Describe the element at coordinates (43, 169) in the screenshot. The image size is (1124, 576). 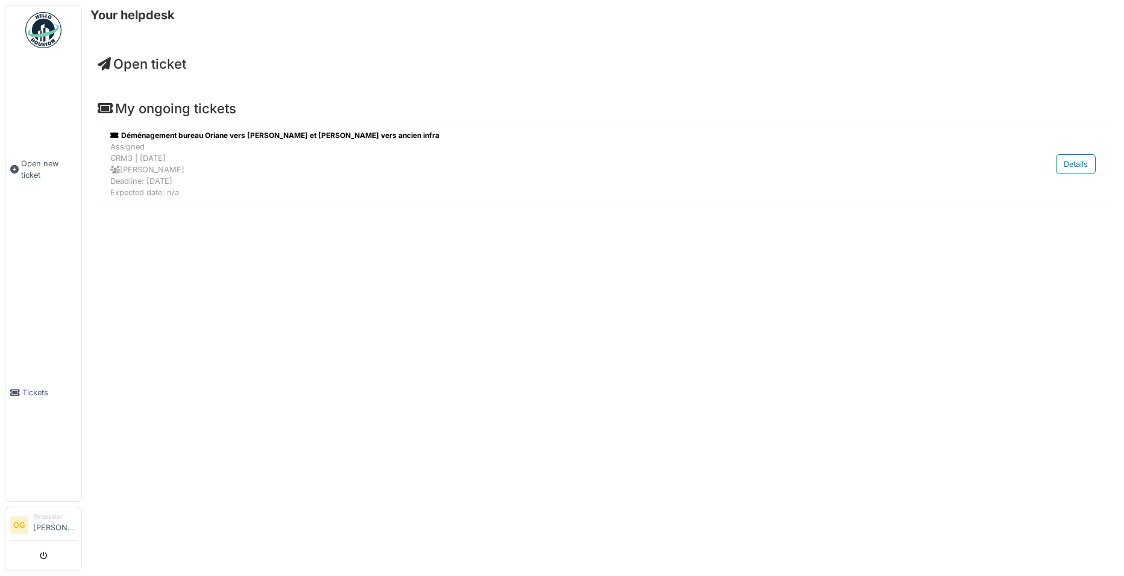
I see `a: Open new ticket` at that location.